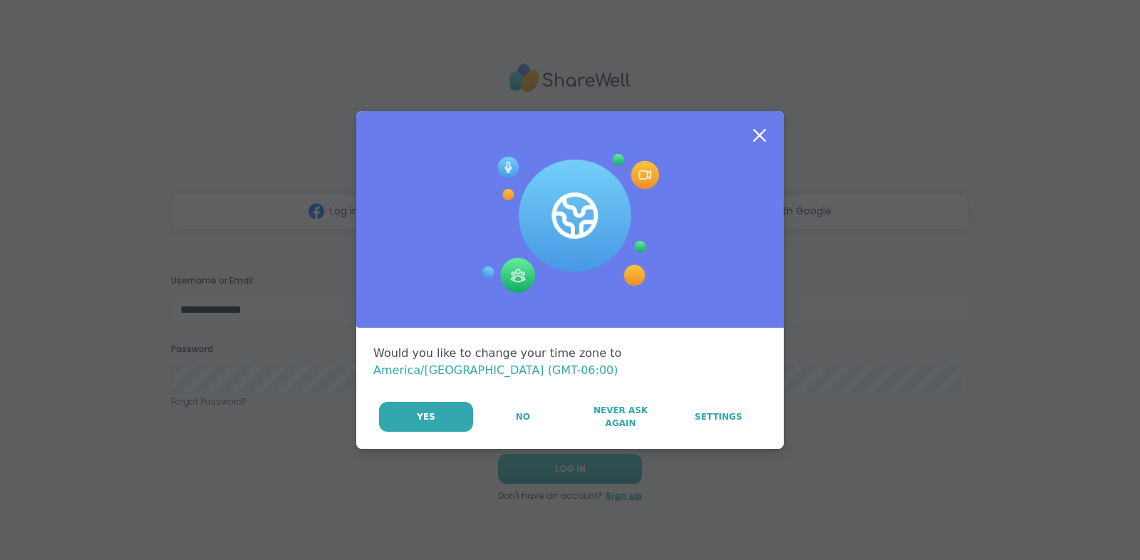  Describe the element at coordinates (718, 417) in the screenshot. I see `a: Settings` at that location.